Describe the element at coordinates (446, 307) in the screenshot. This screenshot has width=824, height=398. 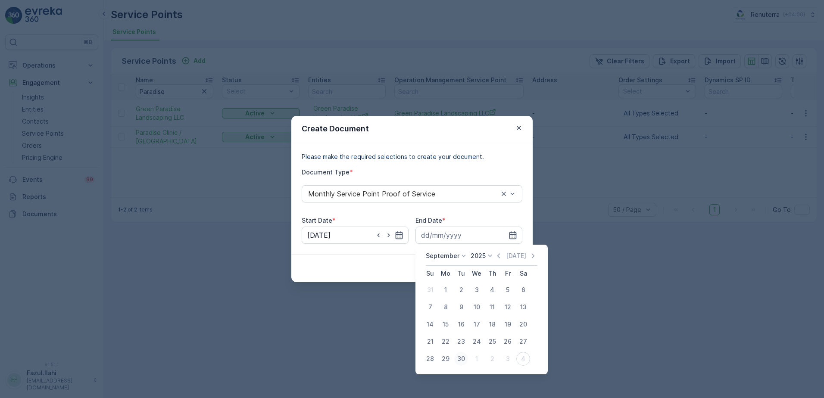
I see `div: 8` at that location.